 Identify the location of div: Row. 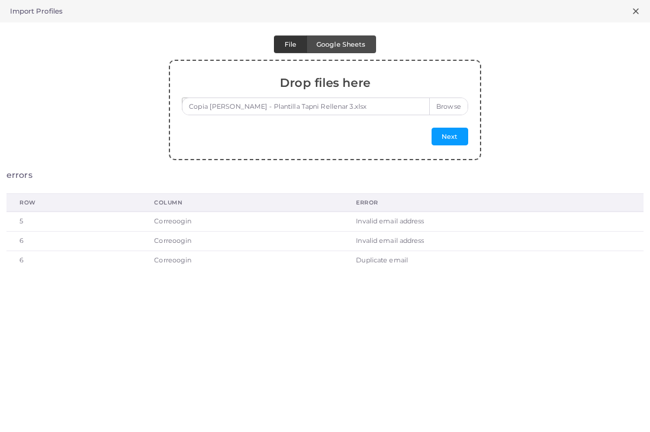
(74, 203).